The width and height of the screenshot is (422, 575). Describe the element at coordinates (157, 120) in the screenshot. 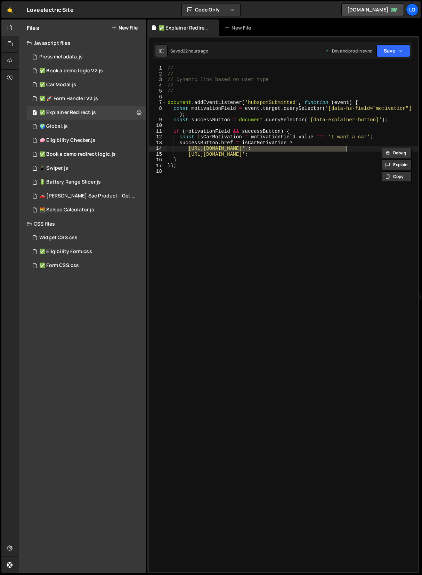

I see `div: 9` at that location.